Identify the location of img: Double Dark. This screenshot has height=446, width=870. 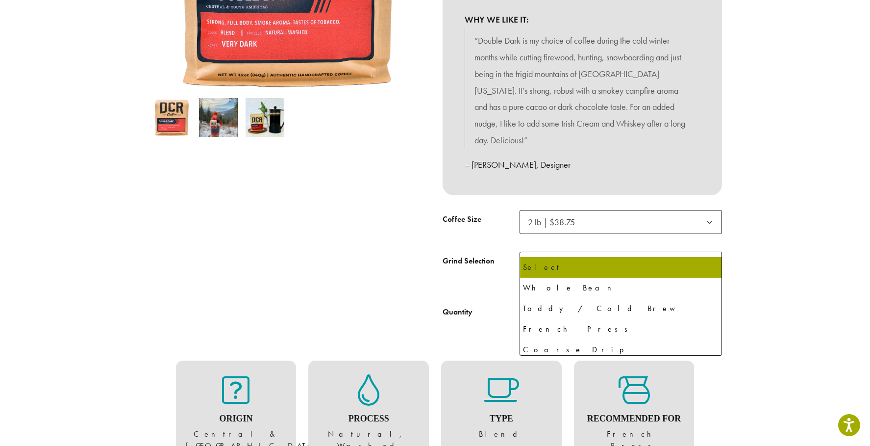
(172, 117).